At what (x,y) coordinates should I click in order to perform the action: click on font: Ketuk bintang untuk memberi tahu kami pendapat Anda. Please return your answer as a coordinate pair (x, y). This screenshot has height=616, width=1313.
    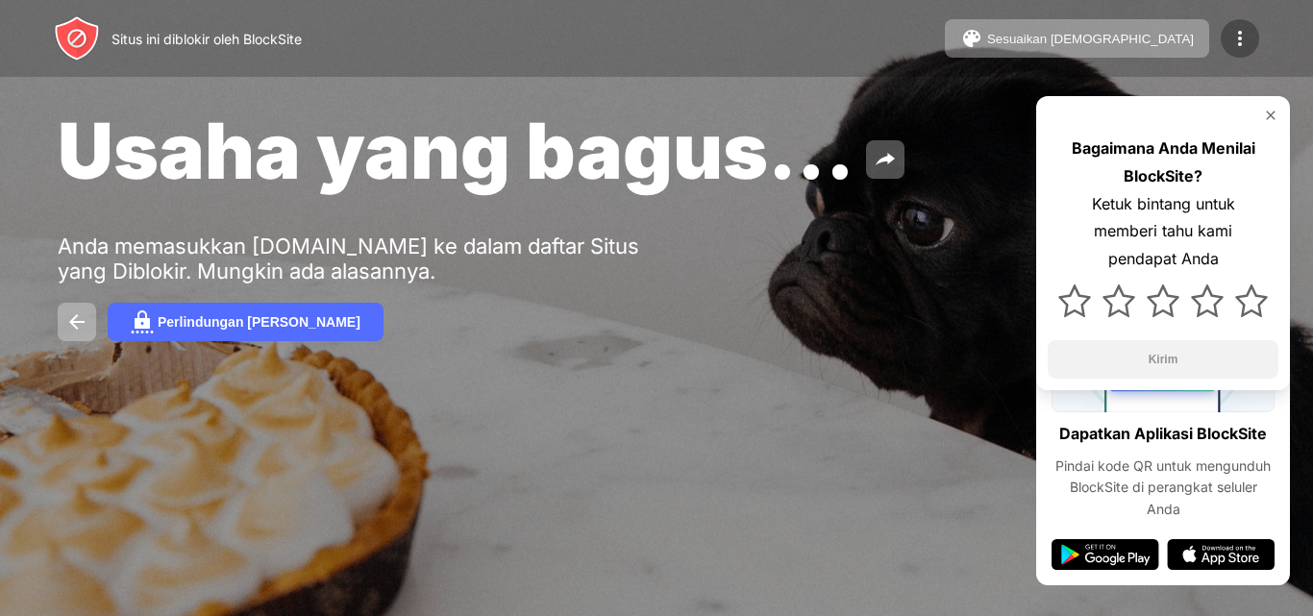
    Looking at the image, I should click on (1163, 232).